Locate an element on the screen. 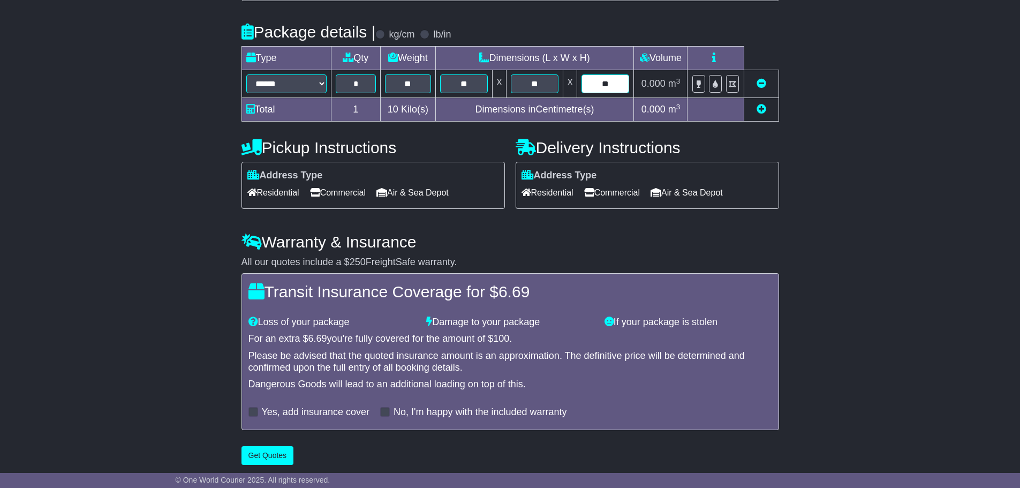 This screenshot has width=1020, height=488. td: Dimensions in Centimetre(s) is located at coordinates (535, 110).